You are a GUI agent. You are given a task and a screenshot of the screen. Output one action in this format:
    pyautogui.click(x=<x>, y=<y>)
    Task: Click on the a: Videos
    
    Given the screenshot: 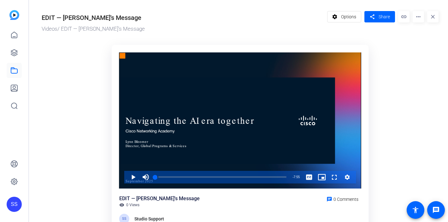 What is the action you would take?
    pyautogui.click(x=50, y=29)
    